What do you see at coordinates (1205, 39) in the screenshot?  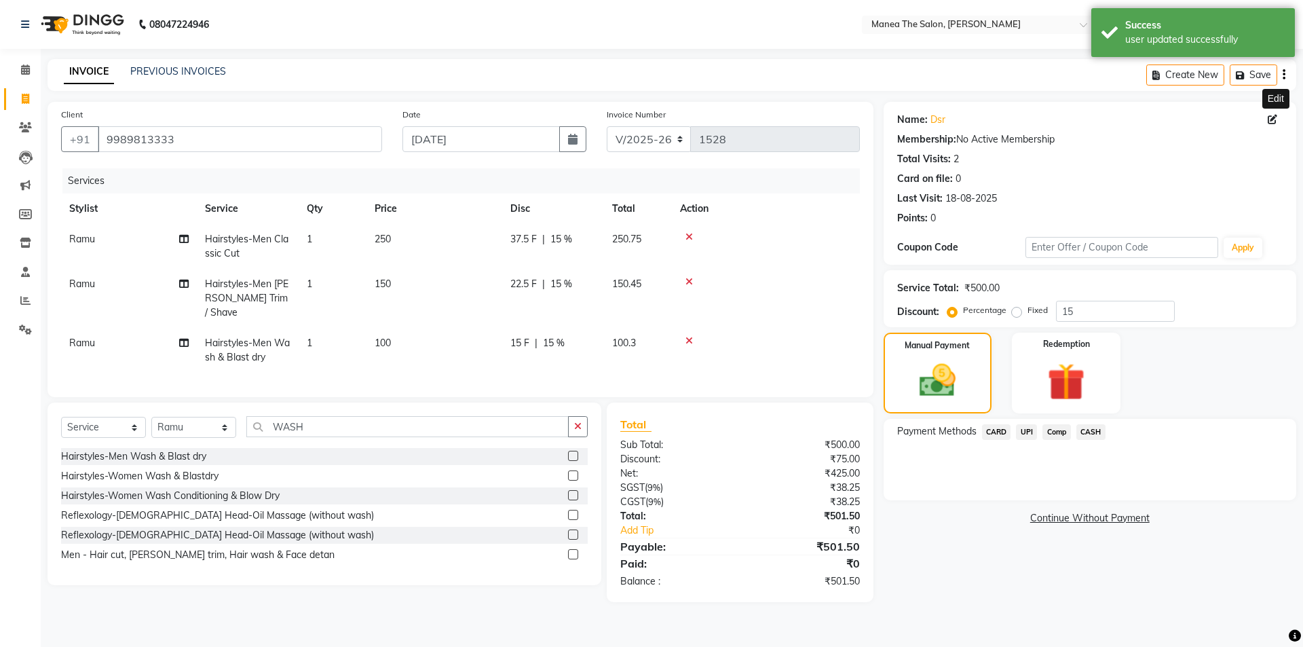 I see `div: user updated successfully` at bounding box center [1205, 39].